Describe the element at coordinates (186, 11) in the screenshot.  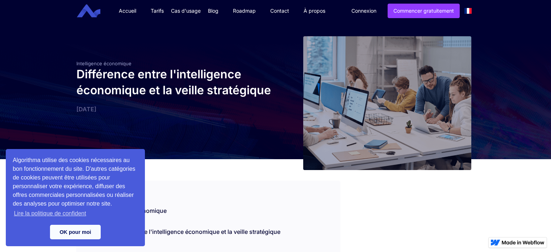
I see `div: Cas d'usage` at that location.